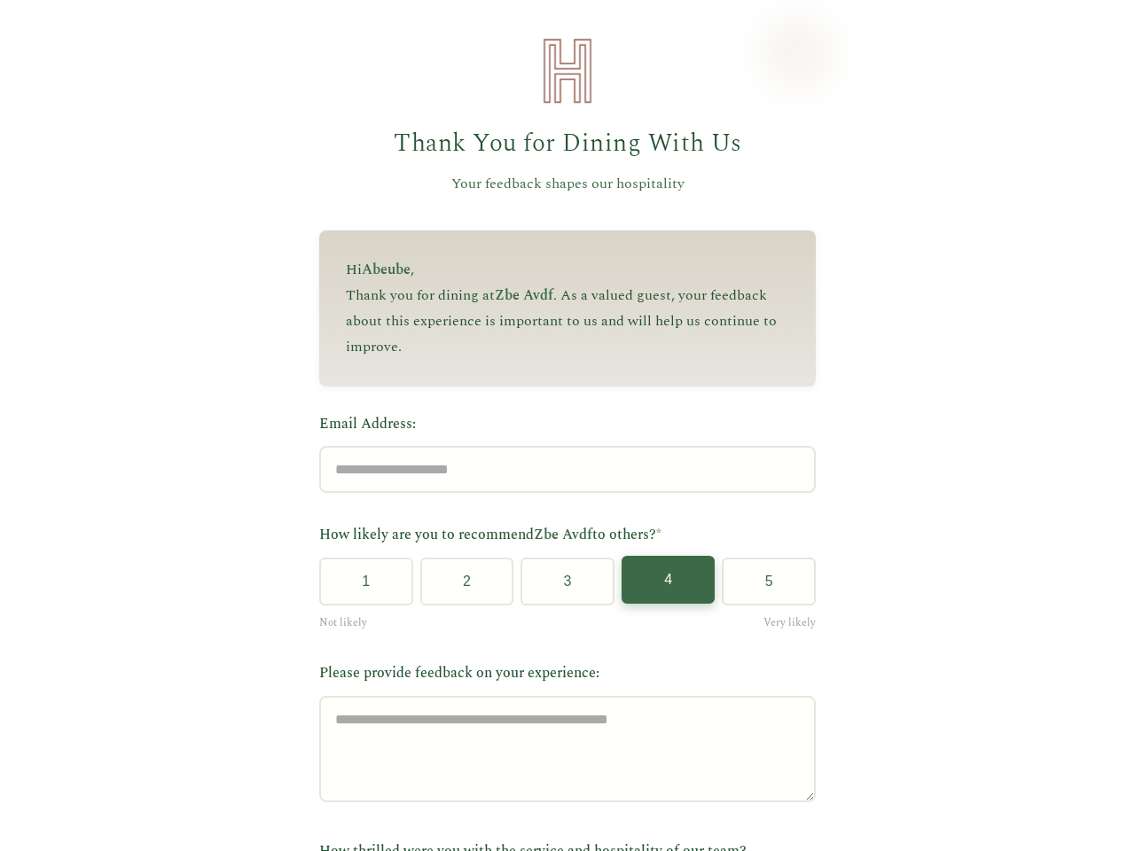 This screenshot has height=851, width=1135. What do you see at coordinates (386, 270) in the screenshot?
I see `span: Abeube` at bounding box center [386, 270].